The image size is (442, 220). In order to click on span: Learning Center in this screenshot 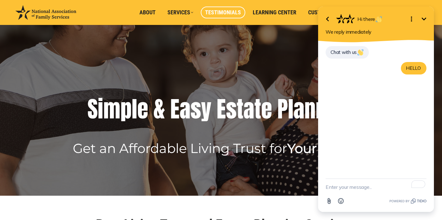, I will do `click(275, 12)`.